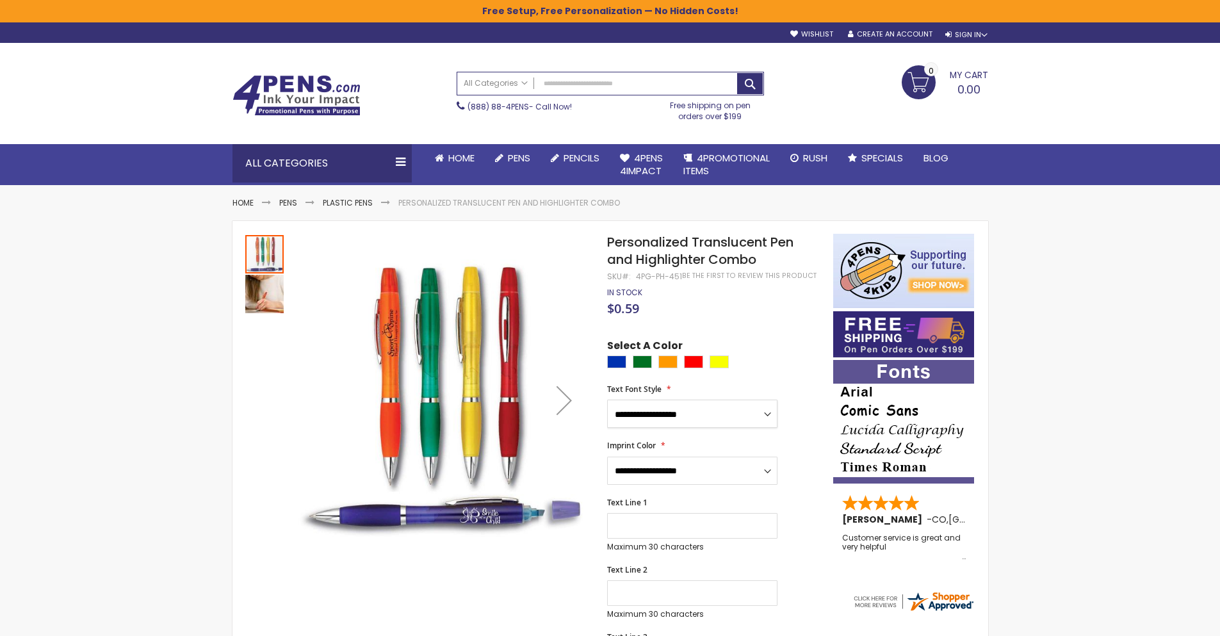 The height and width of the screenshot is (636, 1220). I want to click on span: Pencils, so click(581, 158).